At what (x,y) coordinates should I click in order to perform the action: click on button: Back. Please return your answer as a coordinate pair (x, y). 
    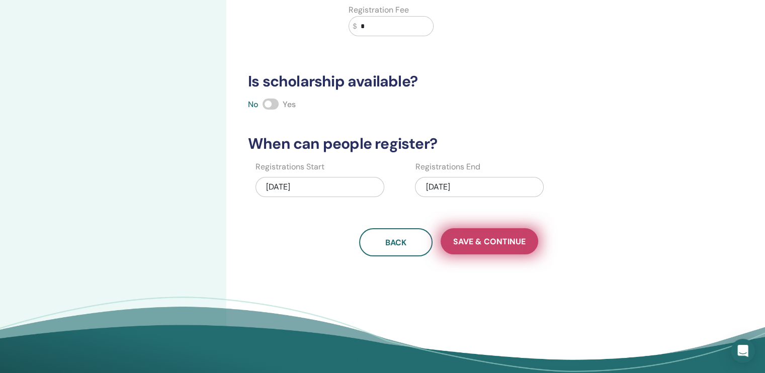
    Looking at the image, I should click on (396, 242).